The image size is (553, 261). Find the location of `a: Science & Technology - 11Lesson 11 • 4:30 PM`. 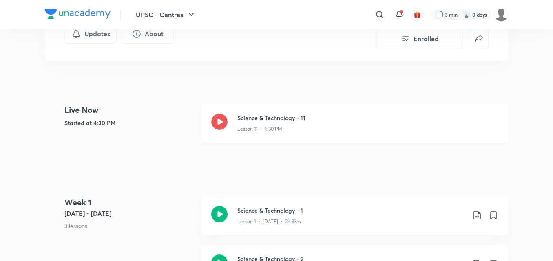

a: Science & Technology - 11Lesson 11 • 4:30 PM is located at coordinates (355, 128).